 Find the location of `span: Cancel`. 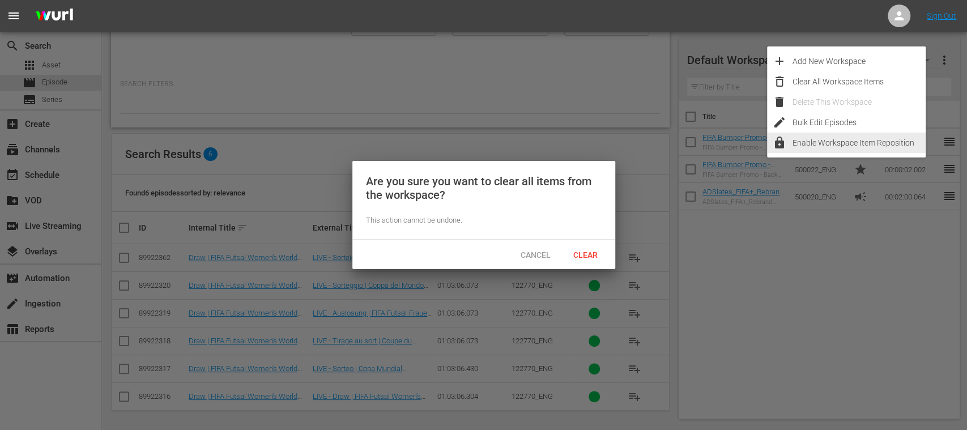

span: Cancel is located at coordinates (535, 255).